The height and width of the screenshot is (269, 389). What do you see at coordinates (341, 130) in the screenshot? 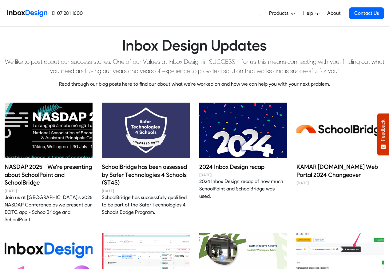
I see `img: KAMAR school.kiwi Web Portal 2024 Changeover image` at bounding box center [341, 130].